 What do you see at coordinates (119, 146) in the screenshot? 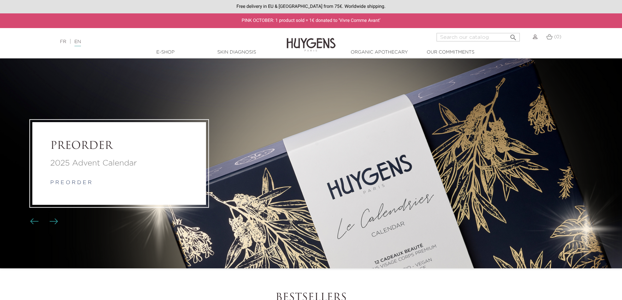
I see `a: PREORDER` at bounding box center [119, 146].